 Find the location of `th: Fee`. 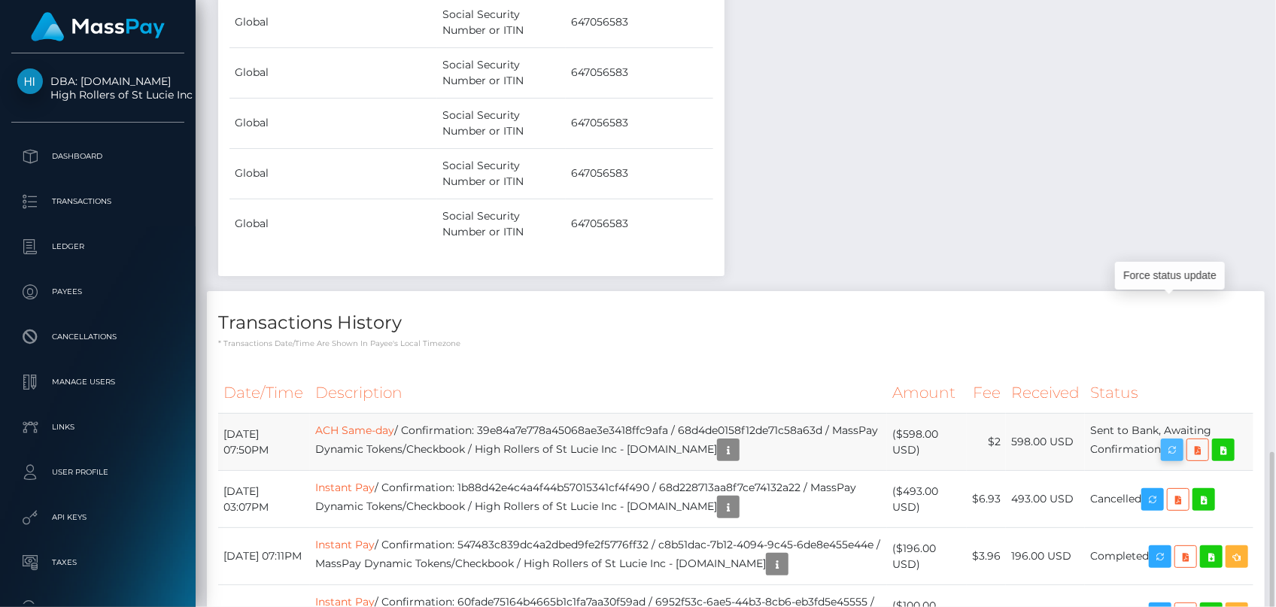

th: Fee is located at coordinates (987, 393).